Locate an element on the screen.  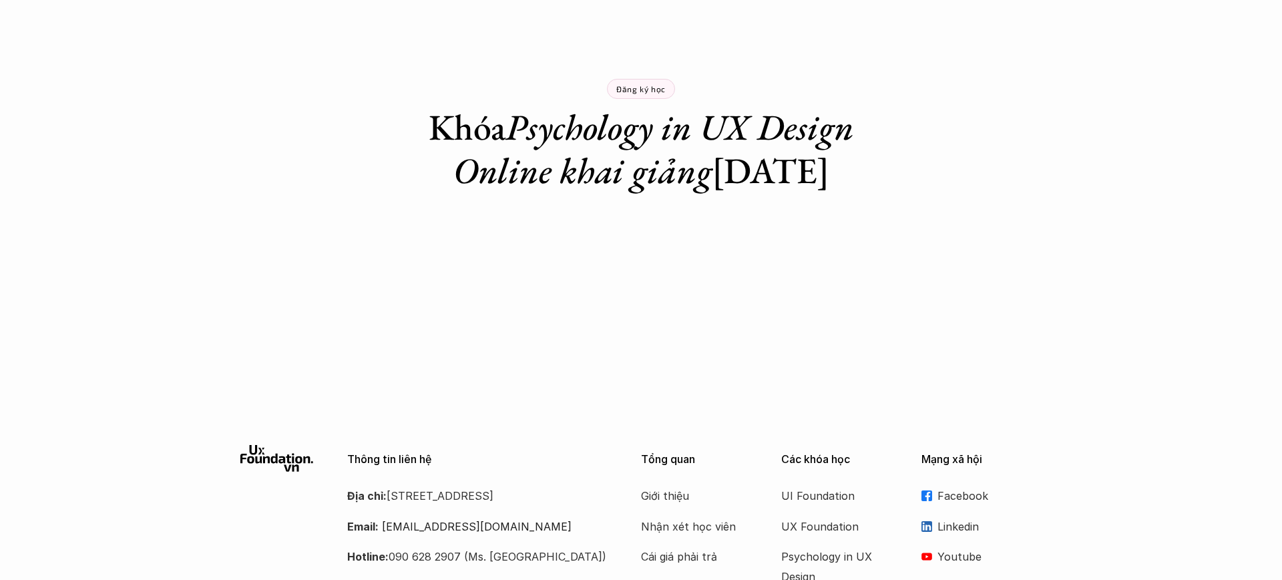
strong: Địa chỉ: is located at coordinates (367, 495).